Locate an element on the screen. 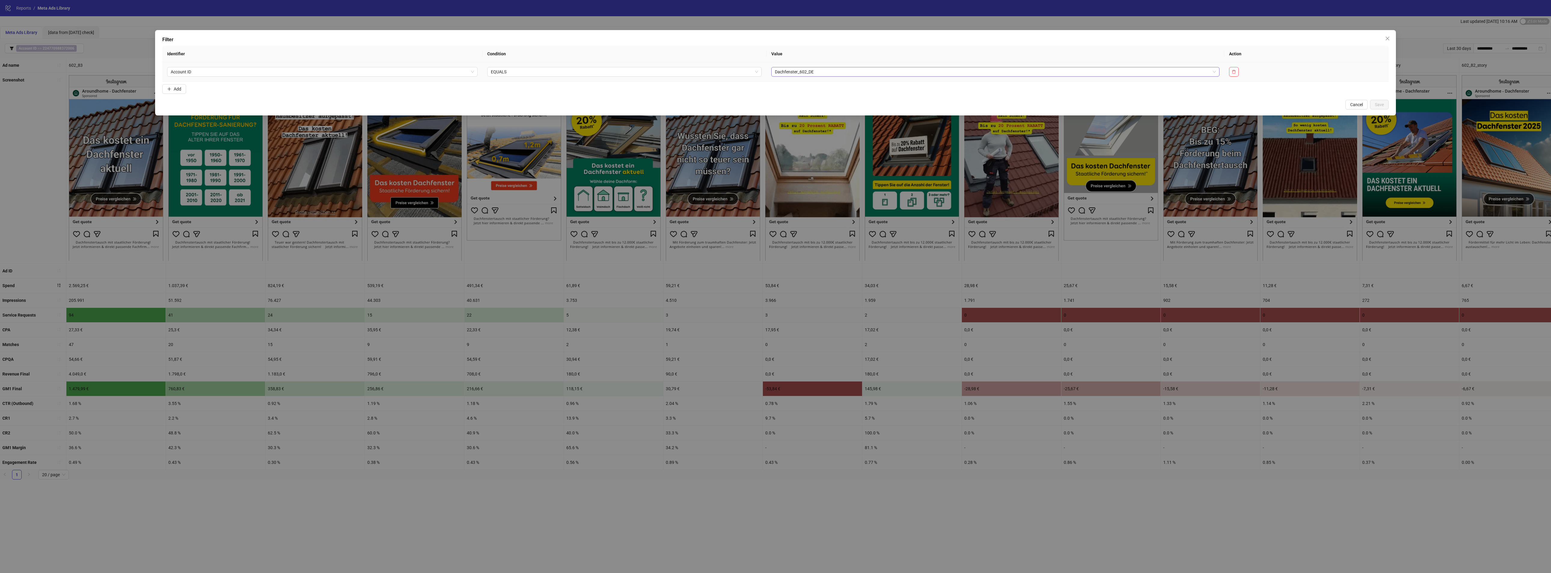 The height and width of the screenshot is (573, 1551). th: Condition is located at coordinates (624, 54).